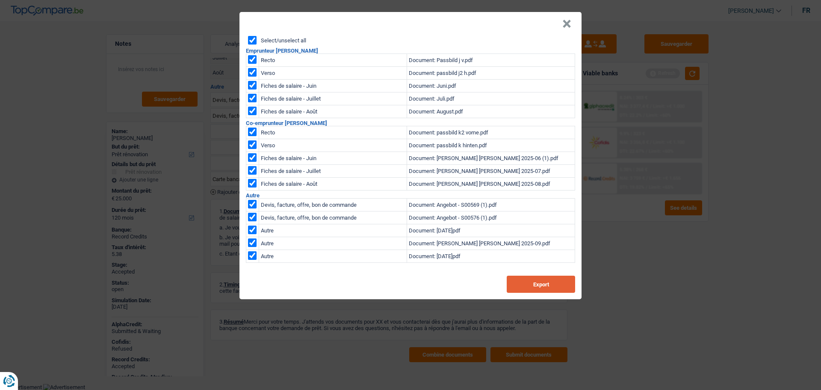 This screenshot has height=390, width=821. I want to click on button: Close, so click(567, 24).